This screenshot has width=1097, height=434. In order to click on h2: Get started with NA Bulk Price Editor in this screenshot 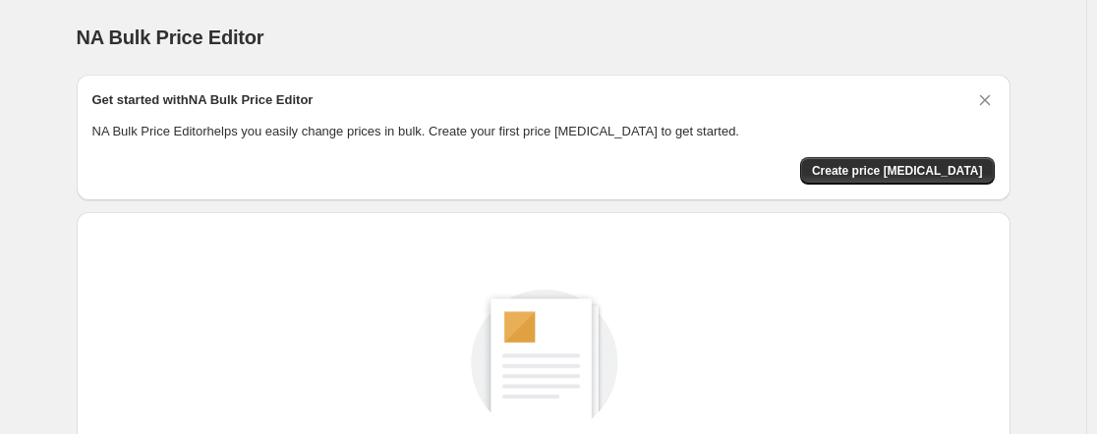, I will do `click(202, 100)`.